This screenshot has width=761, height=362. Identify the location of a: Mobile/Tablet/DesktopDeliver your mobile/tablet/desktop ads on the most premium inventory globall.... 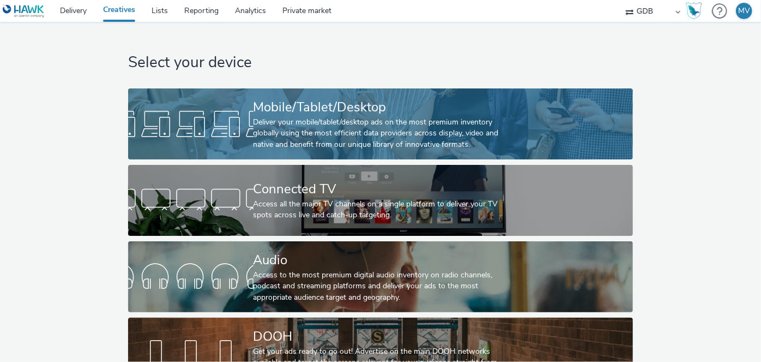
(381, 124).